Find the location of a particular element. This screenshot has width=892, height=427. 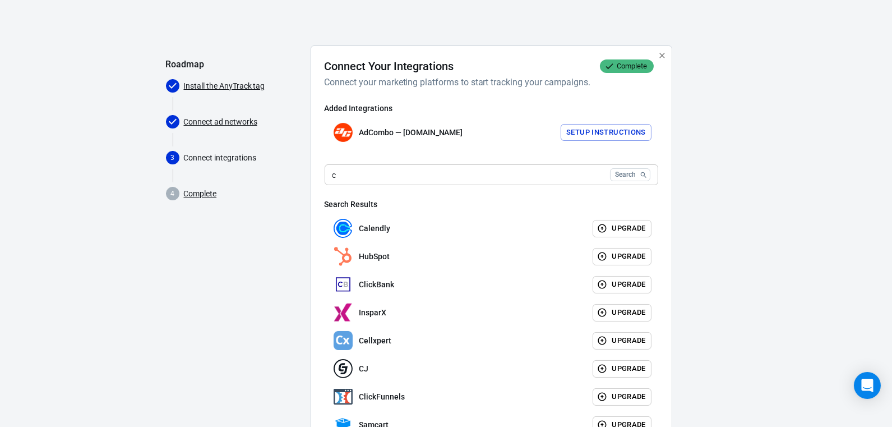

img: Cellxpert is located at coordinates (343, 340).